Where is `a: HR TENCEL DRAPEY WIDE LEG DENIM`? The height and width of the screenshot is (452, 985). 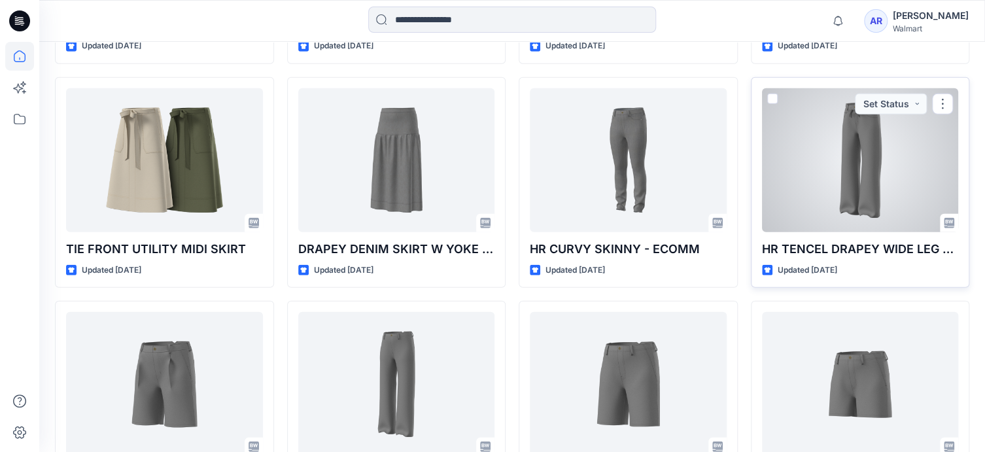 a: HR TENCEL DRAPEY WIDE LEG DENIM is located at coordinates (860, 160).